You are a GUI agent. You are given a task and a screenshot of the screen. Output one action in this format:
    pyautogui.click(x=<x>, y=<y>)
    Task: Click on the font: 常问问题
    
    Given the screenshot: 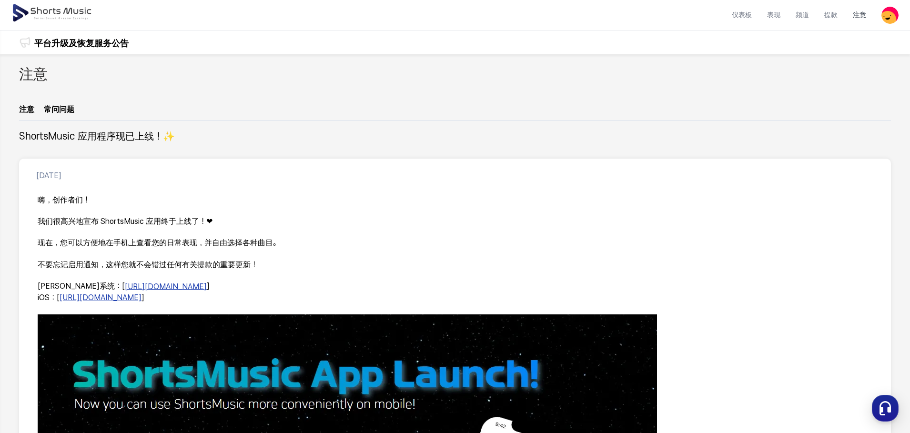 What is the action you would take?
    pyautogui.click(x=59, y=110)
    